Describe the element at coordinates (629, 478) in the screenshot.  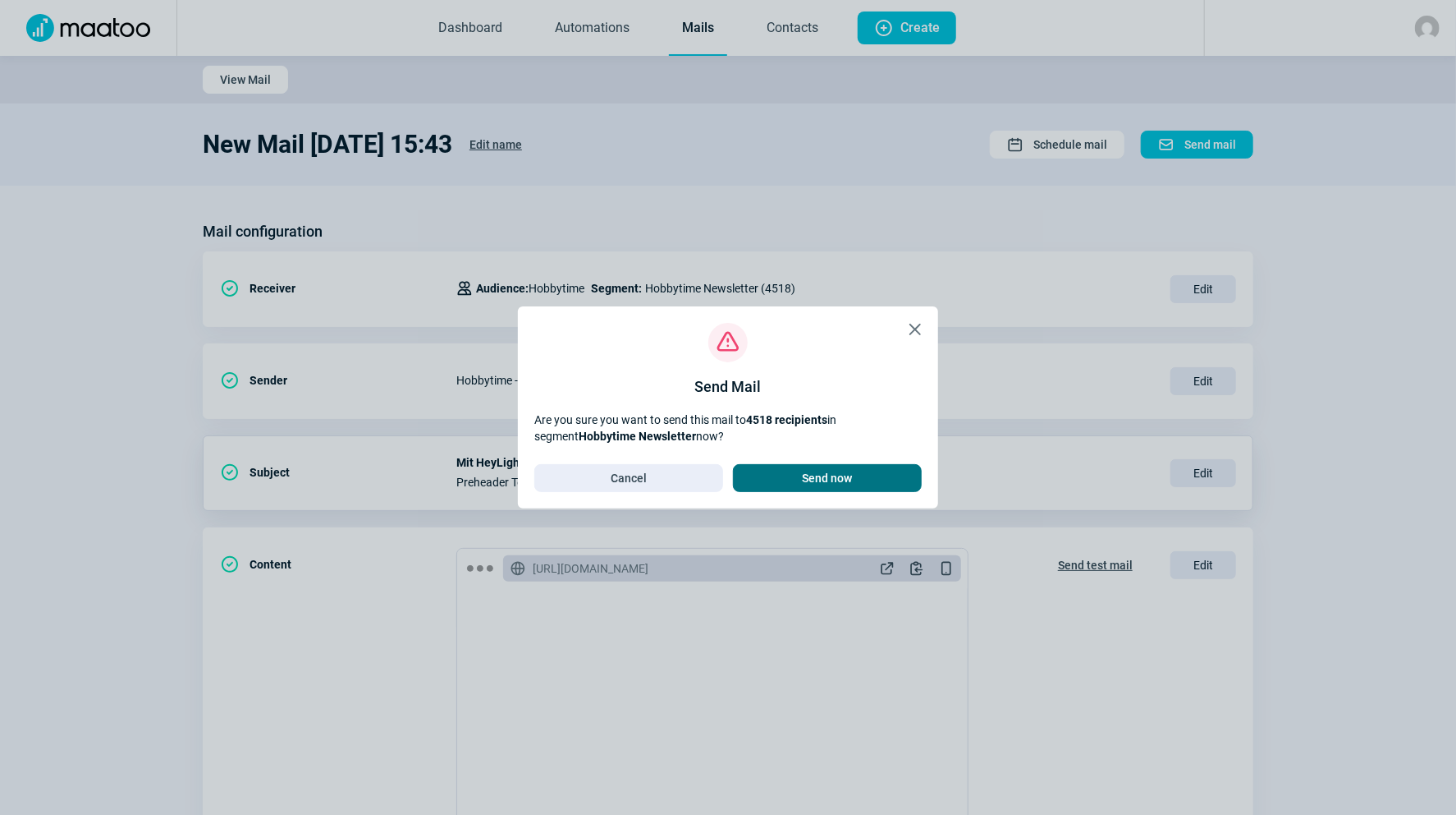
I see `button: Cancel` at that location.